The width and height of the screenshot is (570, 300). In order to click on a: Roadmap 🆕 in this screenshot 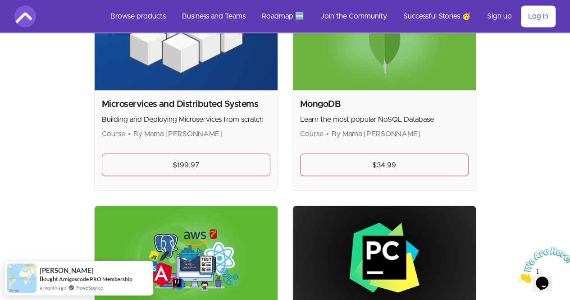, I will do `click(283, 16)`.